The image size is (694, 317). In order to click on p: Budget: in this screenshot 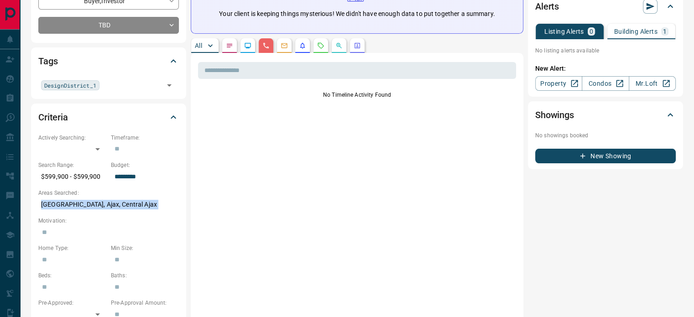, I will do `click(145, 165)`.